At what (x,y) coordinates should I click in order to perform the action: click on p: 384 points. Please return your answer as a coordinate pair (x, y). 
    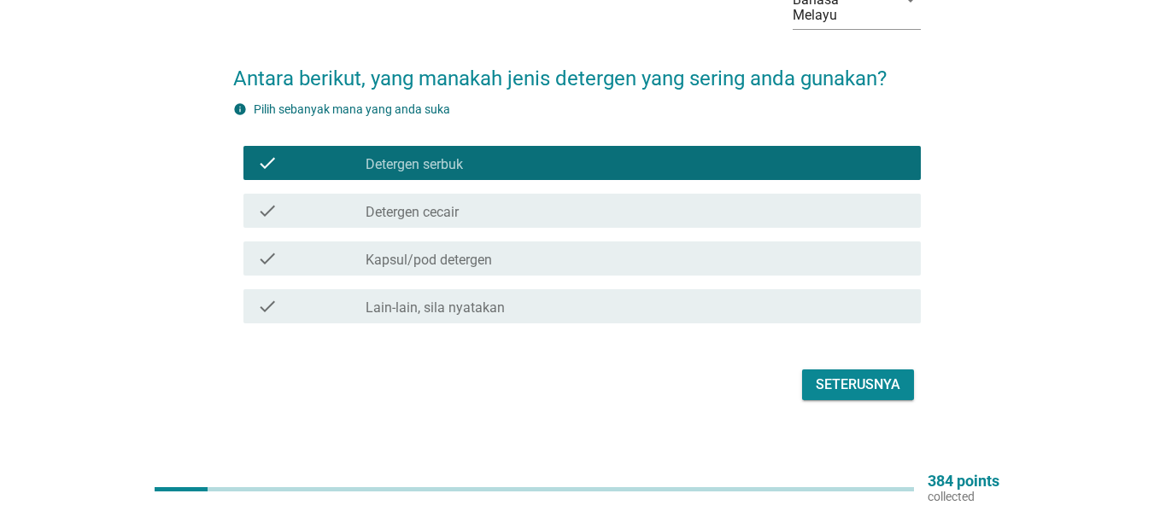
    Looking at the image, I should click on (963, 482).